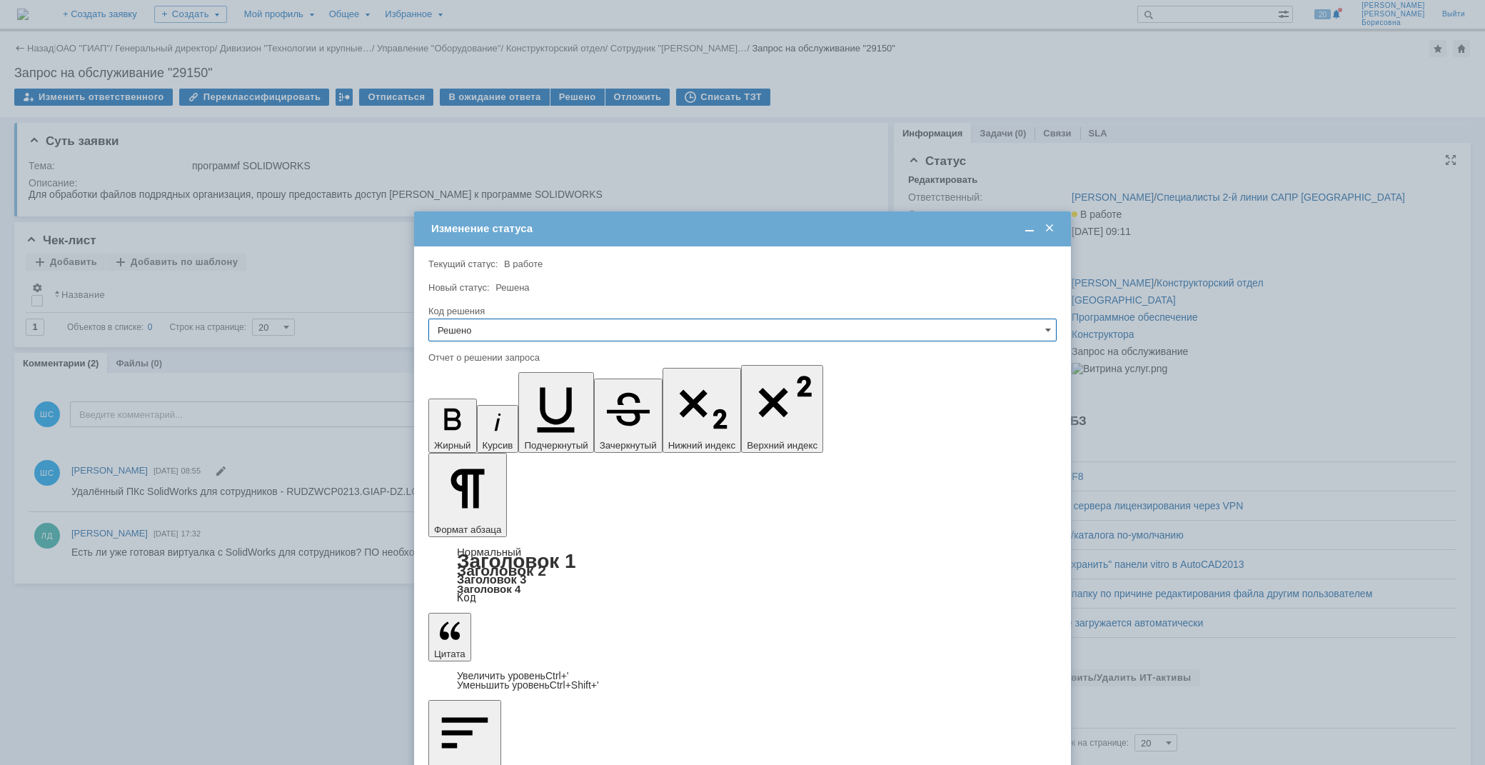 The image size is (1485, 765). Describe the element at coordinates (555, 445) in the screenshot. I see `span: Подчеркнутый` at that location.